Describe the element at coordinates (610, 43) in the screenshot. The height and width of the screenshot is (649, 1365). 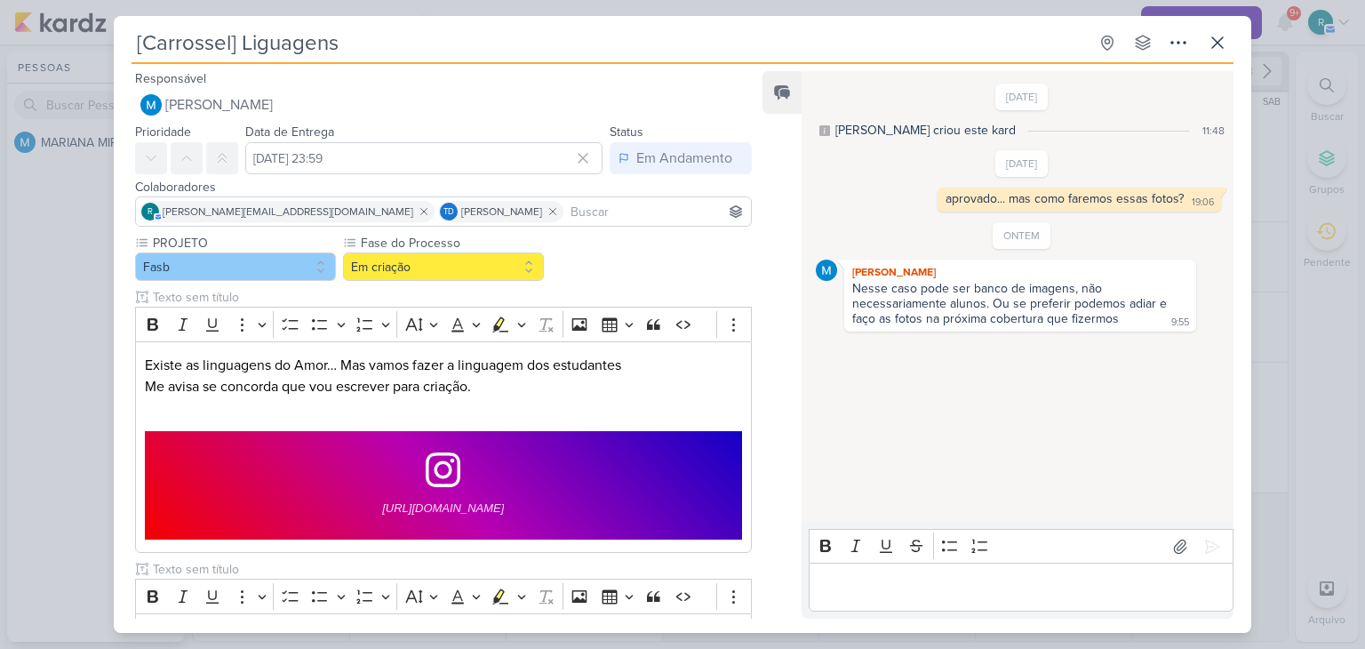
I see `input: Kard Sem Título` at that location.